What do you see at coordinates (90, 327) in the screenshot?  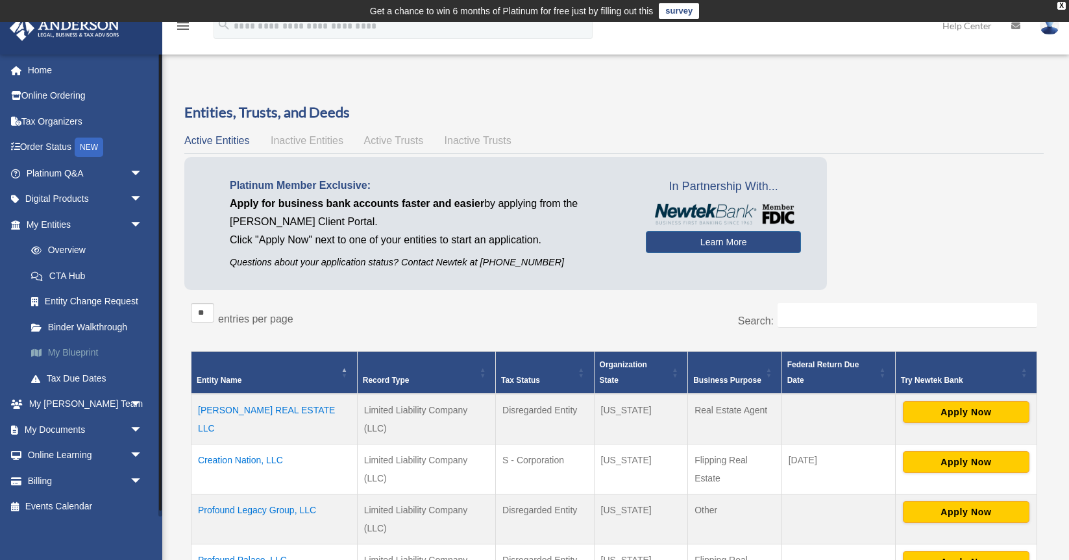 I see `a: Binder Walkthrough` at bounding box center [90, 327].